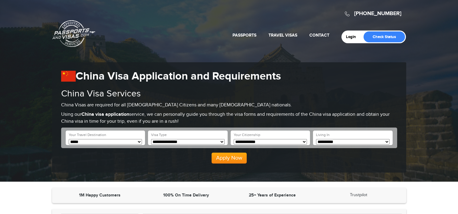 This screenshot has width=458, height=214. I want to click on label: Living In, so click(323, 135).